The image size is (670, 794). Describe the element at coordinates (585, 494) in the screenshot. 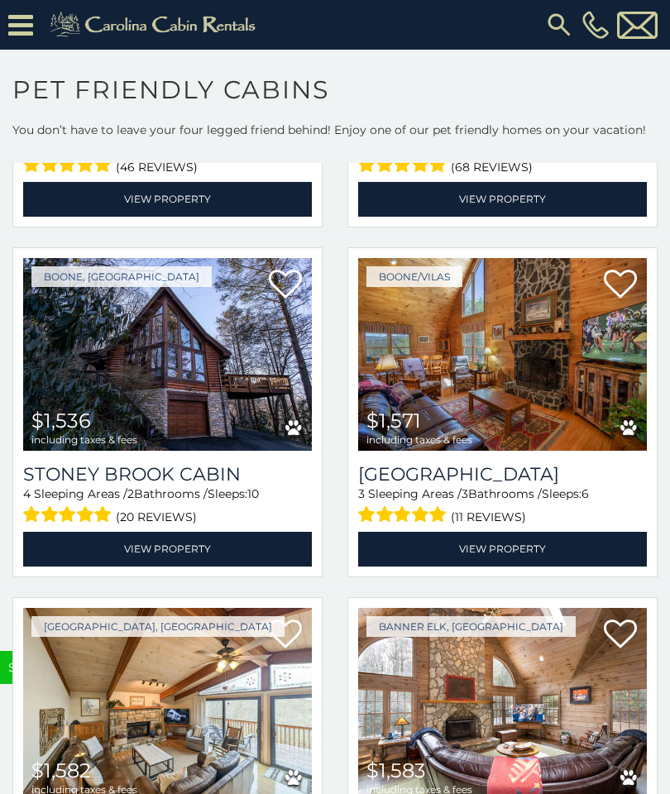

I see `span: 6` at that location.